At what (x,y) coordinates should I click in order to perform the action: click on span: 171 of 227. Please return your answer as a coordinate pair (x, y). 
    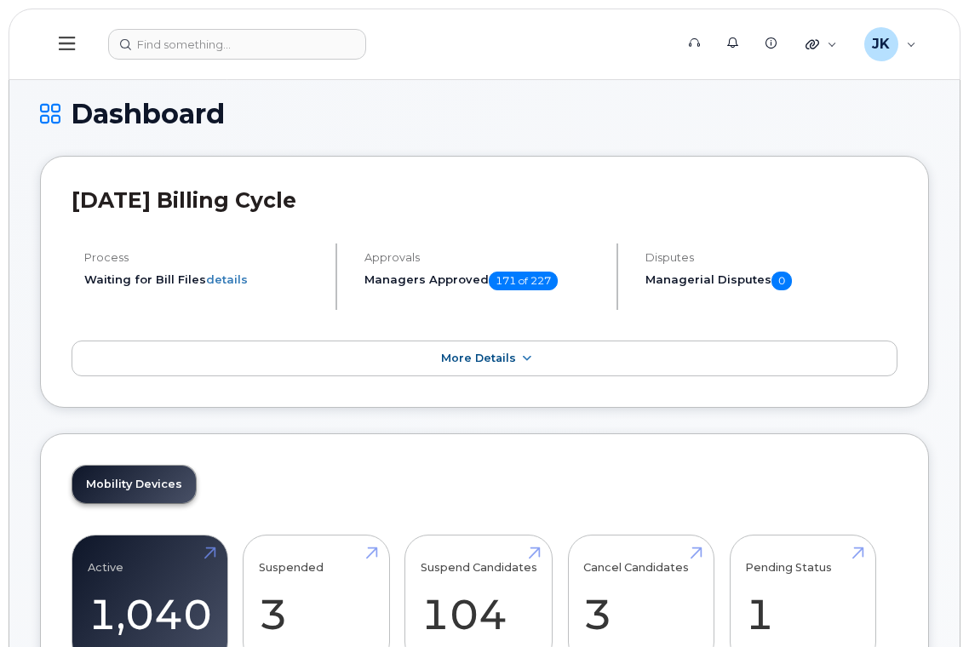
    Looking at the image, I should click on (523, 281).